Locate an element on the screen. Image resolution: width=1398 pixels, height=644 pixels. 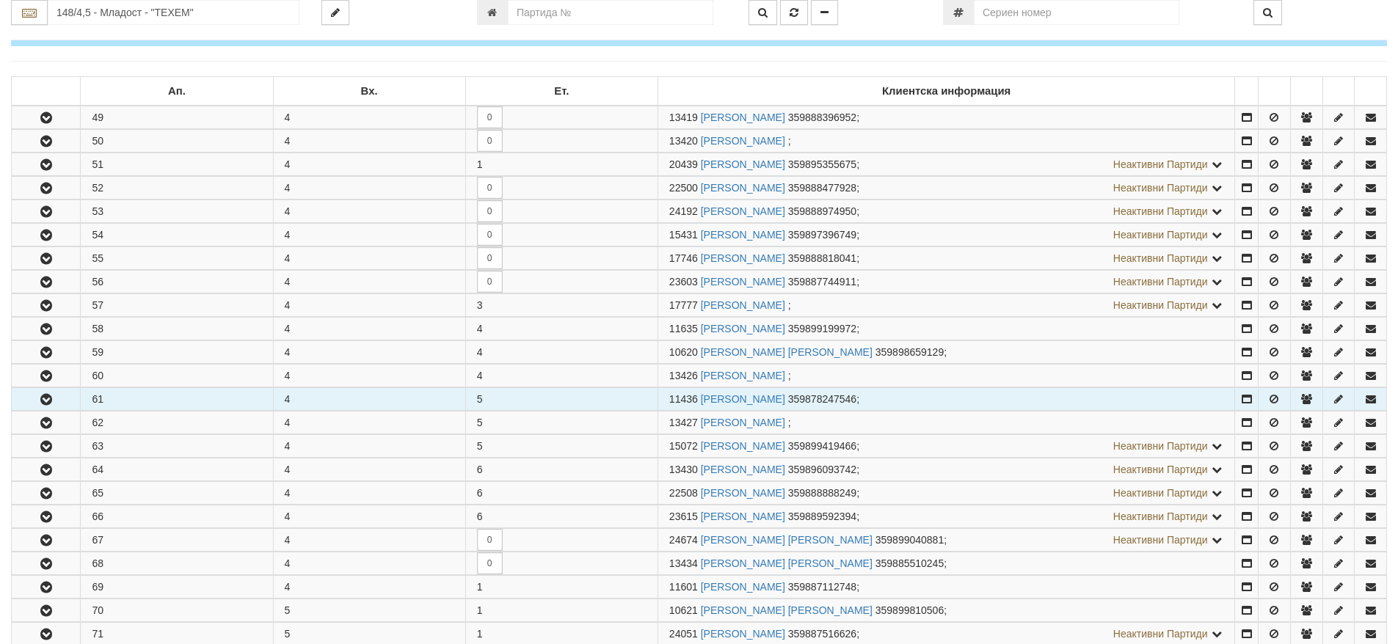
td: 50 is located at coordinates (177, 141).